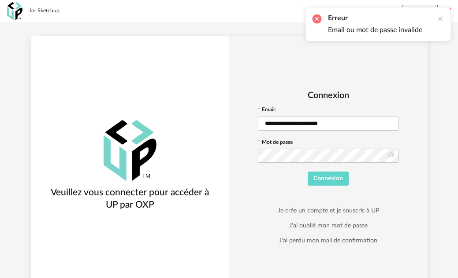 Image resolution: width=458 pixels, height=278 pixels. Describe the element at coordinates (419, 11) in the screenshot. I see `a: Souscrire` at that location.